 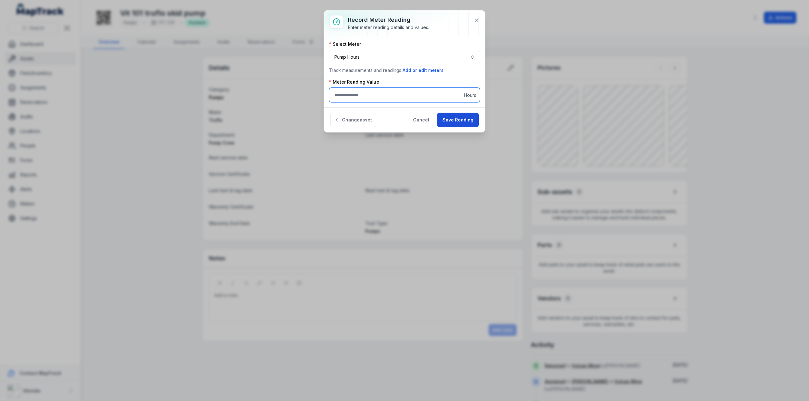 I want to click on h3: Record meter reading, so click(x=388, y=20).